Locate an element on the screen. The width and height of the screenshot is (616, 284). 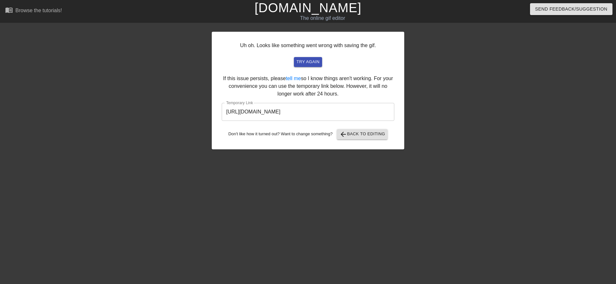
div: Uh oh. Looks like something went wrong with saving the gif. If this issue persists, please so I k... is located at coordinates (308, 90).